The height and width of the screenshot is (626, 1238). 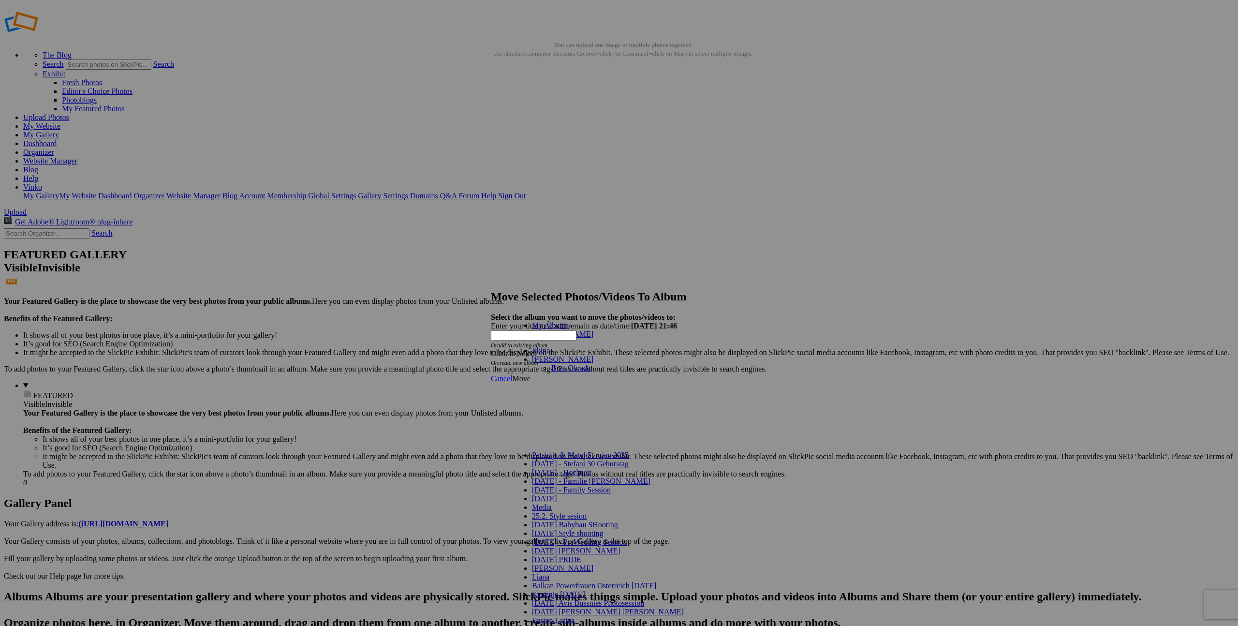 What do you see at coordinates (583, 317) in the screenshot?
I see `strong: Select the album you want to move the photos/videos to:` at bounding box center [583, 317].